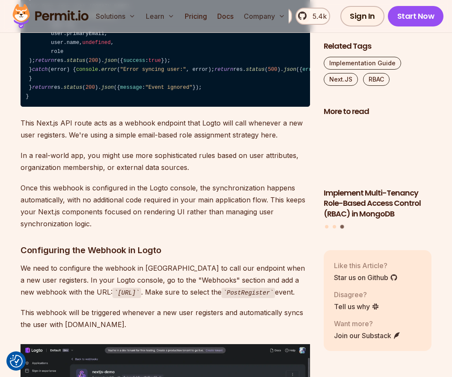 The height and width of the screenshot is (377, 452). Describe the element at coordinates (165, 161) in the screenshot. I see `p: In a real-world app, you might use more sophisticated rules based on user attributes, organizatio...` at that location.